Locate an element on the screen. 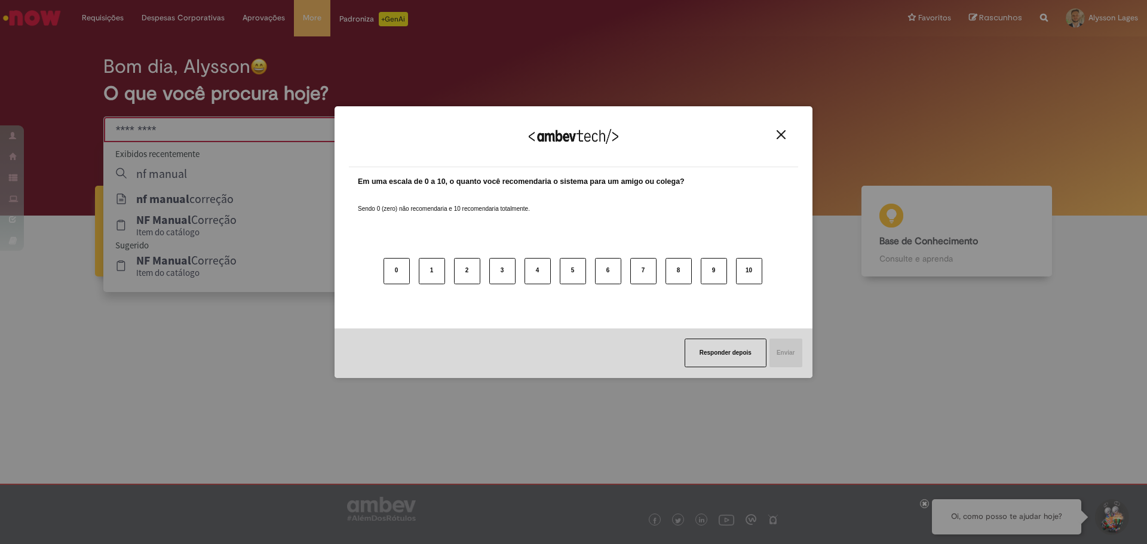 This screenshot has height=544, width=1147. button: 7 is located at coordinates (643, 271).